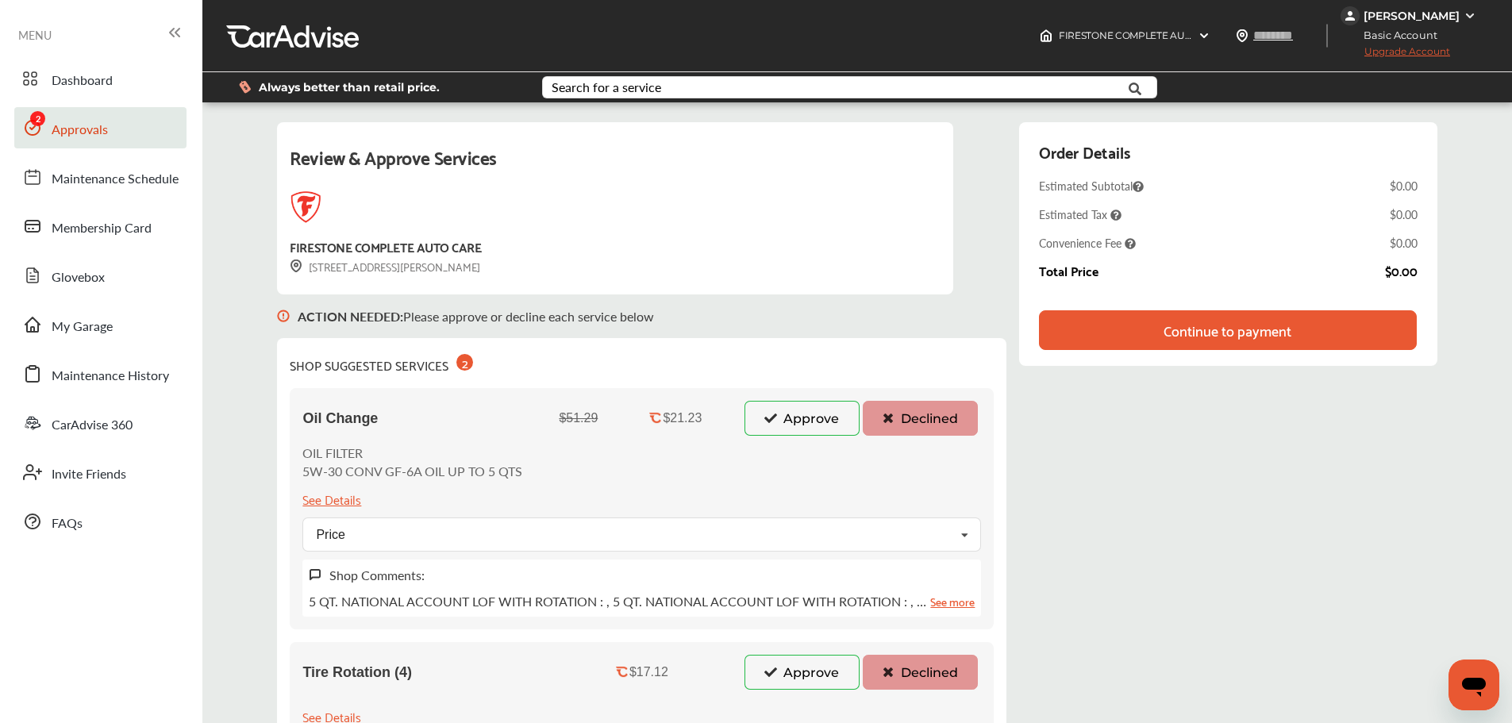 This screenshot has height=723, width=1512. Describe the element at coordinates (614, 166) in the screenshot. I see `div: Review & Approve Services` at that location.